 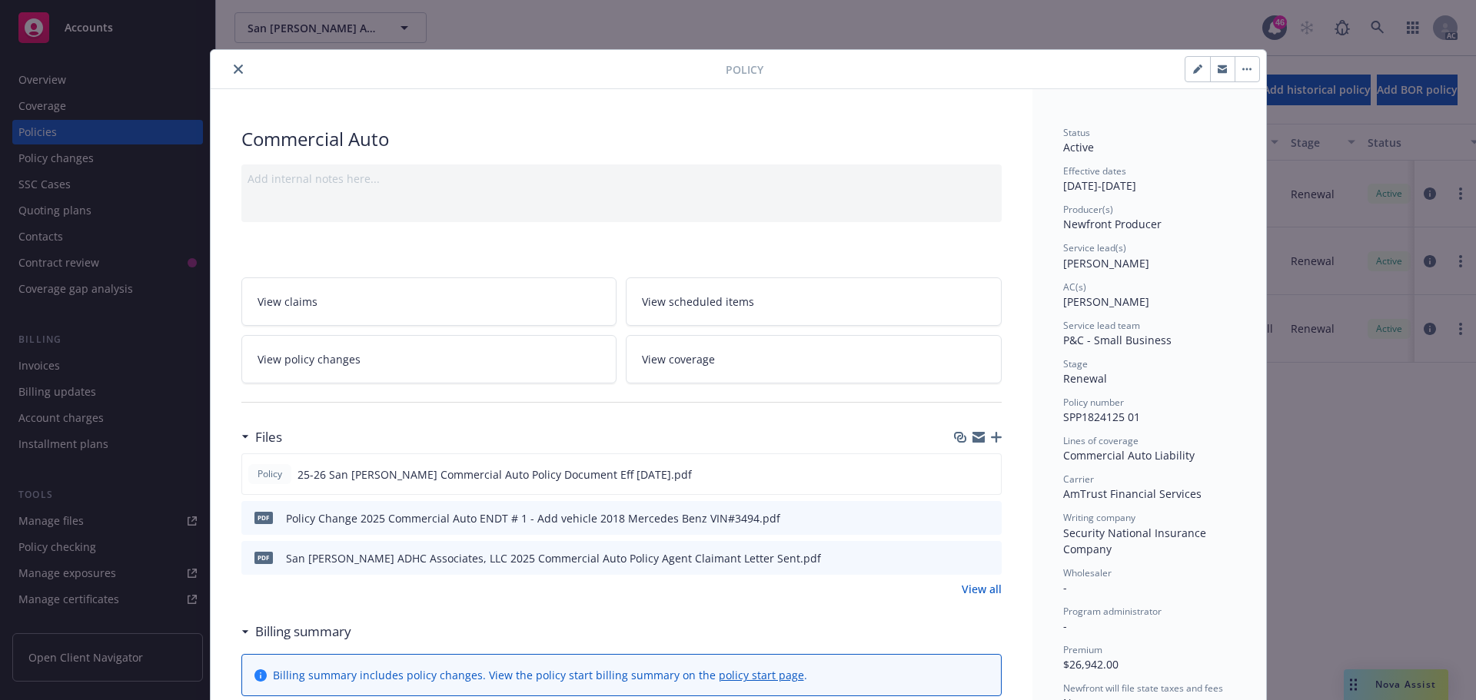 I want to click on h3: Billing summary, so click(x=303, y=632).